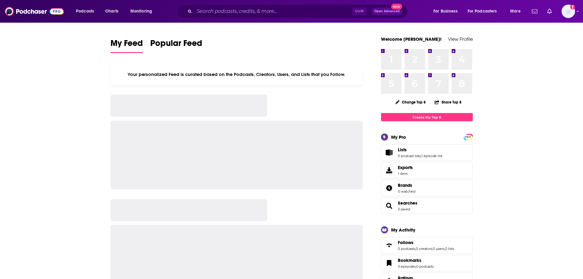 The height and width of the screenshot is (279, 583). What do you see at coordinates (468, 137) in the screenshot?
I see `span: PRO` at bounding box center [468, 137].